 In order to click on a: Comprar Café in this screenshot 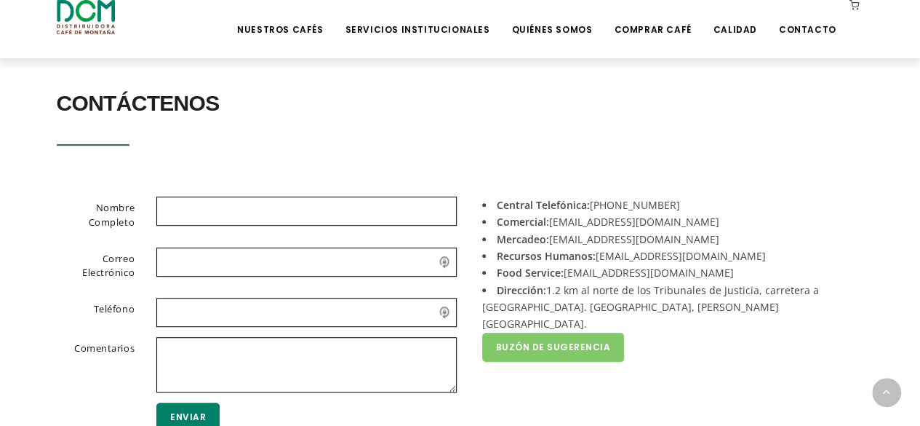, I will do `click(653, 18)`.